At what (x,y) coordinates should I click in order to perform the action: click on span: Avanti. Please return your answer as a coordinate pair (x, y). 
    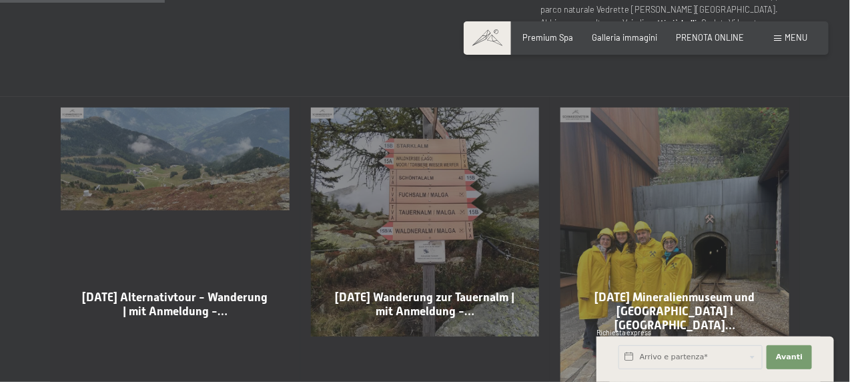
    Looking at the image, I should click on (790, 357).